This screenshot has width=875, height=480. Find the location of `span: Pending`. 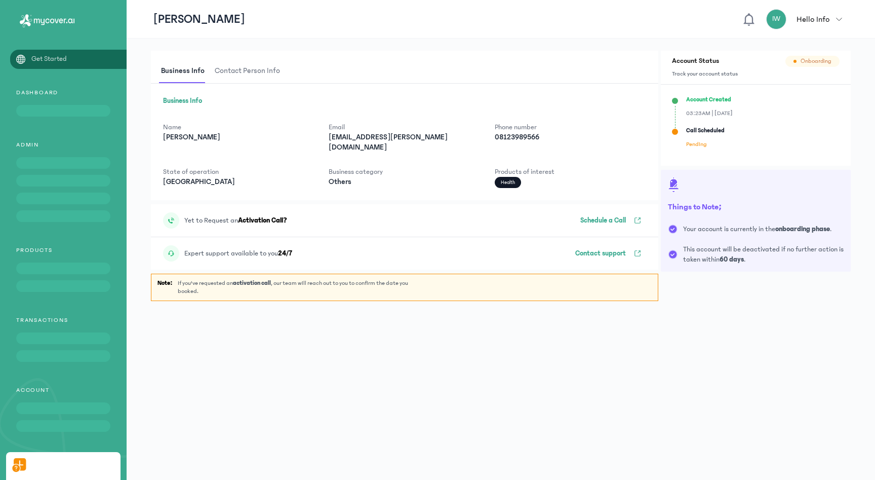

span: Pending is located at coordinates (696, 144).